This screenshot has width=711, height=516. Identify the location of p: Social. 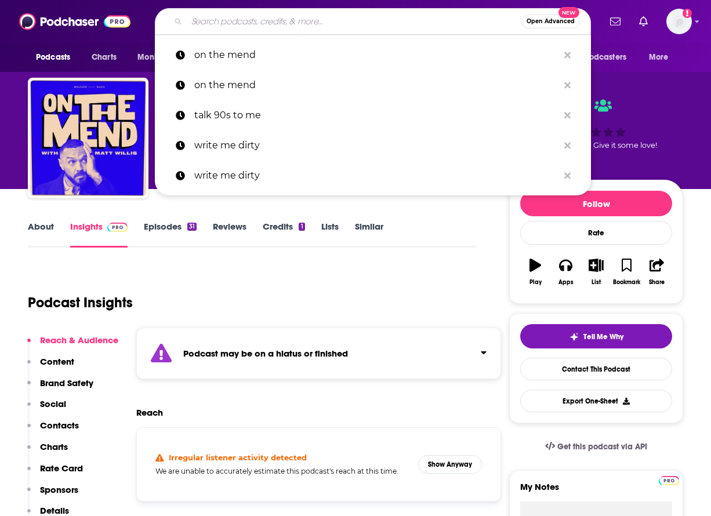
(53, 404).